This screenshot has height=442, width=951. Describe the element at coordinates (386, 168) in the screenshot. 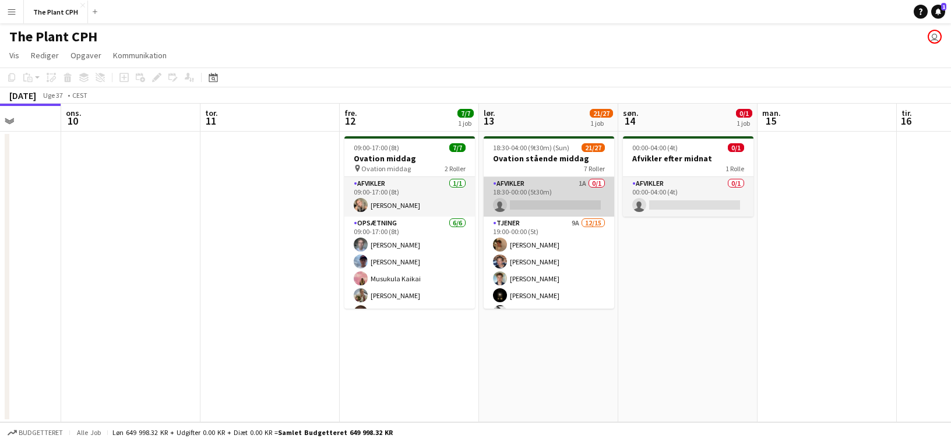

I see `span: Ovation middag` at that location.